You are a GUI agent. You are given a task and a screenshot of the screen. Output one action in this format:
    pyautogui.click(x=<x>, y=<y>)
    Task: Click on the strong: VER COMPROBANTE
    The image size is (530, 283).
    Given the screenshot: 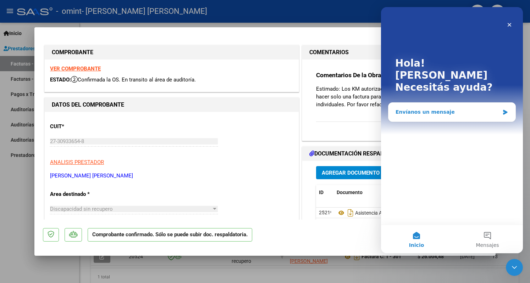 What is the action you would take?
    pyautogui.click(x=75, y=69)
    